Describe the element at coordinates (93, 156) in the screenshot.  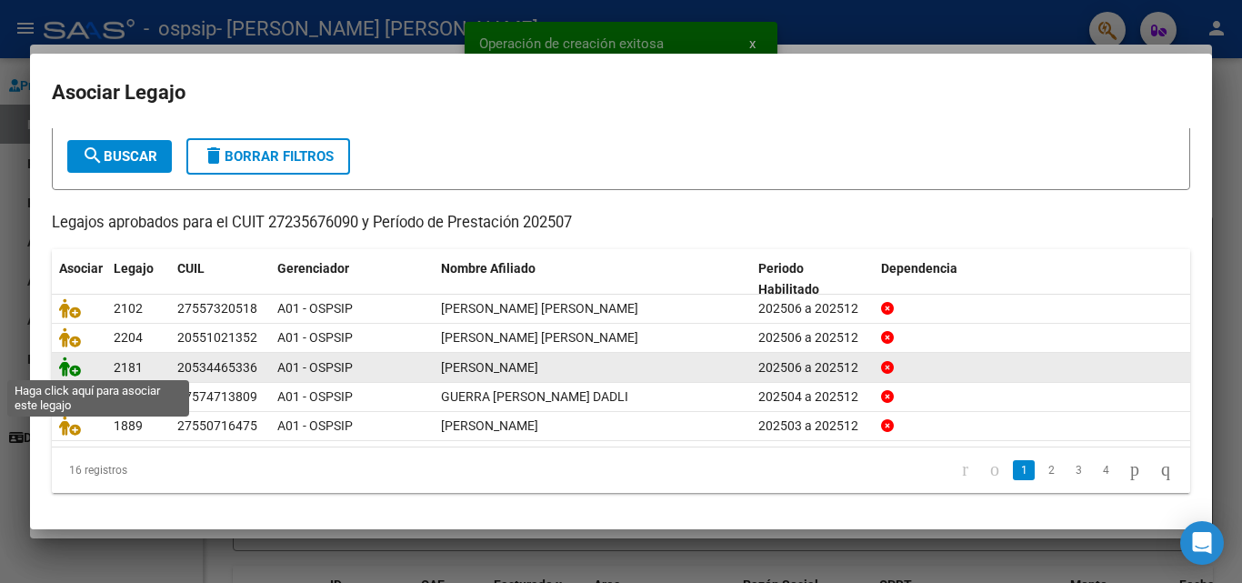
I see `mat-icon: search` at that location.